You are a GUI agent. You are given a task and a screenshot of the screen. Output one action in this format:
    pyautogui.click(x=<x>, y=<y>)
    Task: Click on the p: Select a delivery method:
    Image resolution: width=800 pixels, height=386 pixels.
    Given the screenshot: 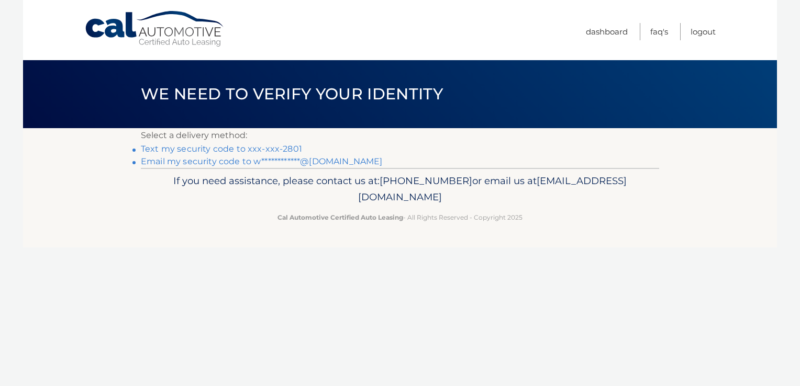 What is the action you would take?
    pyautogui.click(x=400, y=136)
    